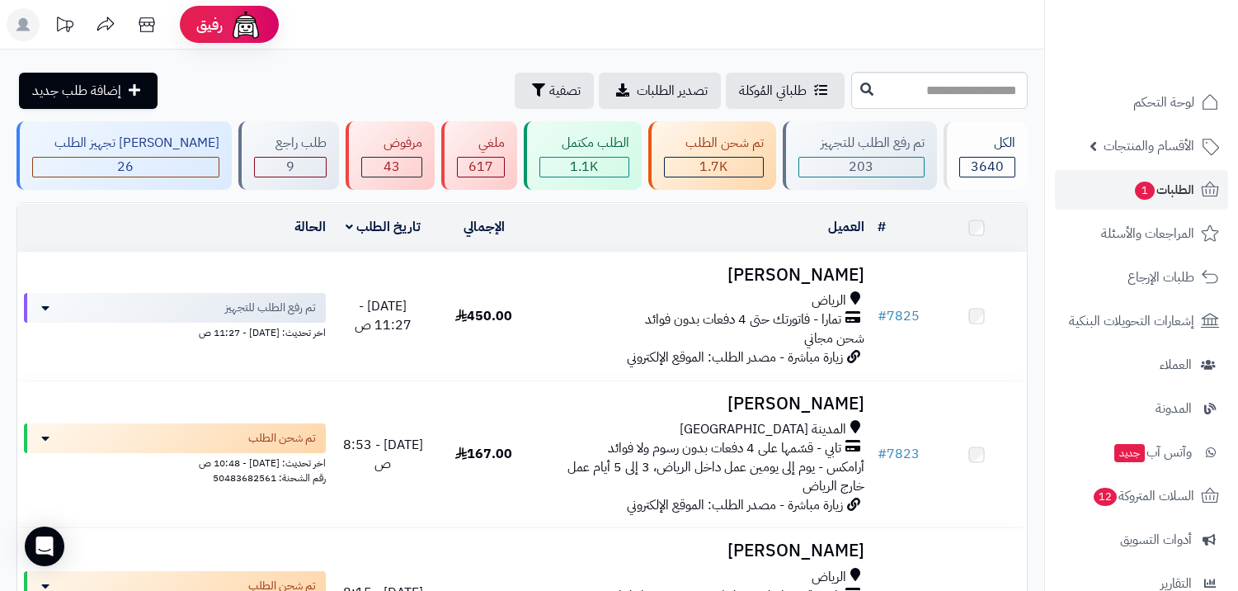 This screenshot has height=591, width=1238. I want to click on a: أدوات التسويق, so click(1142, 539).